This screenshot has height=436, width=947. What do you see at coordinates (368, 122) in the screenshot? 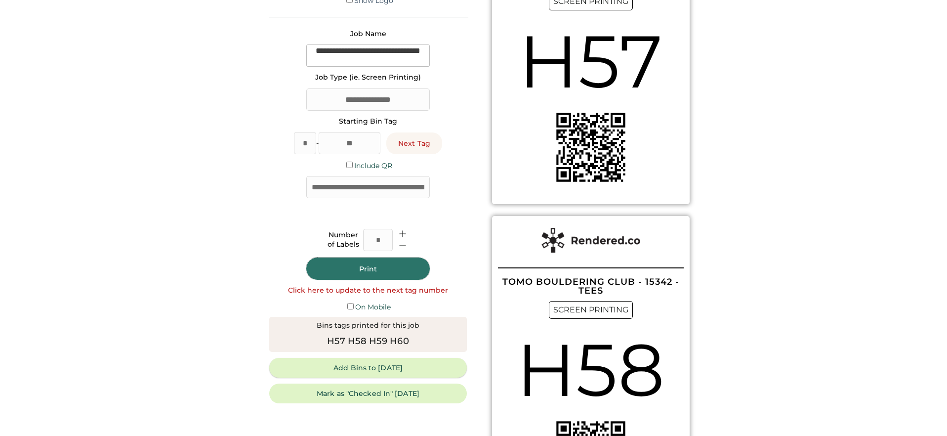
I see `div: Starting Bin Tag` at bounding box center [368, 122].